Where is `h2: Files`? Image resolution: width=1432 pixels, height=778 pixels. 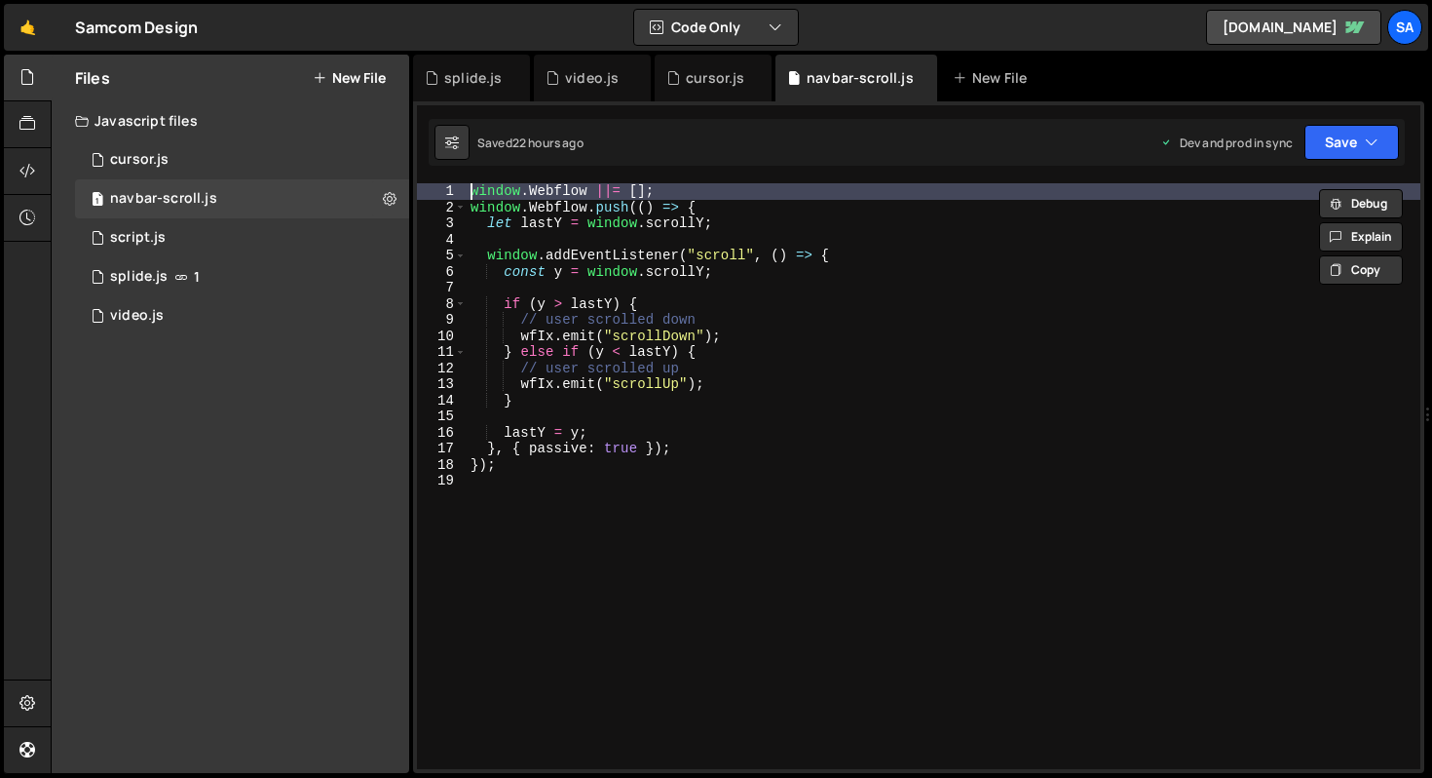 h2: Files is located at coordinates (93, 78).